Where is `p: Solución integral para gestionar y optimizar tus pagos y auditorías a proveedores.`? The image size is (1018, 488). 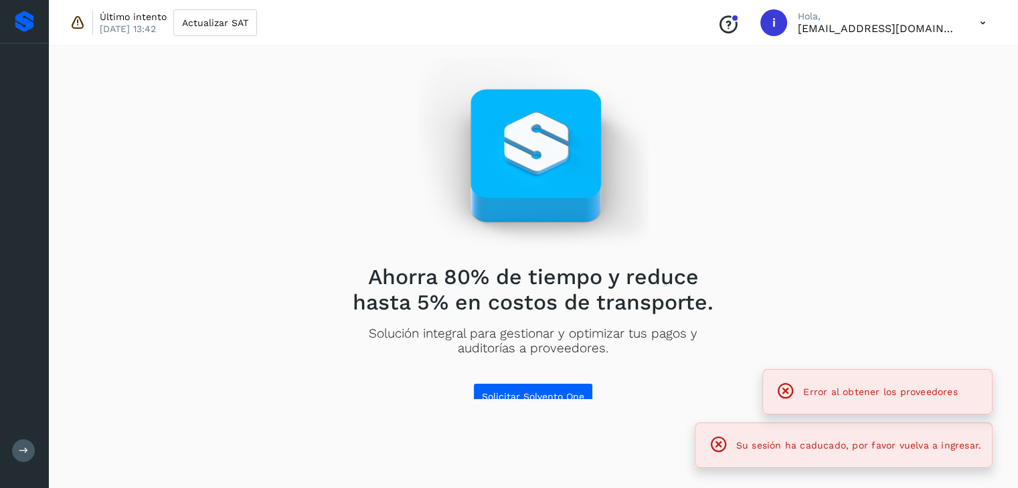 p: Solución integral para gestionar y optimizar tus pagos y auditorías a proveedores. is located at coordinates (533, 342).